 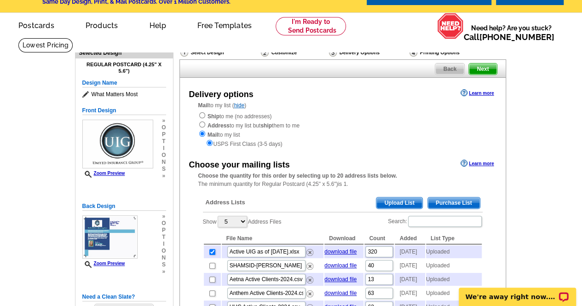 What do you see at coordinates (273, 238) in the screenshot?
I see `th: File Name` at bounding box center [273, 238].